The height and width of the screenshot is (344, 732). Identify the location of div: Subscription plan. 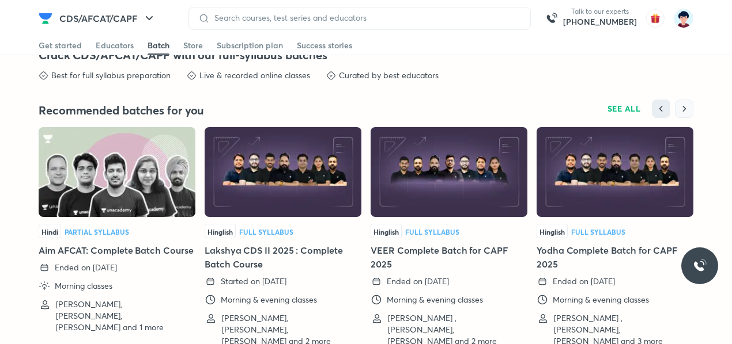
(249, 46).